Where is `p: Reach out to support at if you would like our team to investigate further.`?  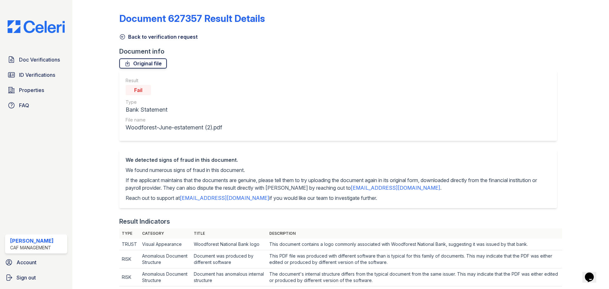
p: Reach out to support at if you would like our team to investigate further. is located at coordinates (338, 198).